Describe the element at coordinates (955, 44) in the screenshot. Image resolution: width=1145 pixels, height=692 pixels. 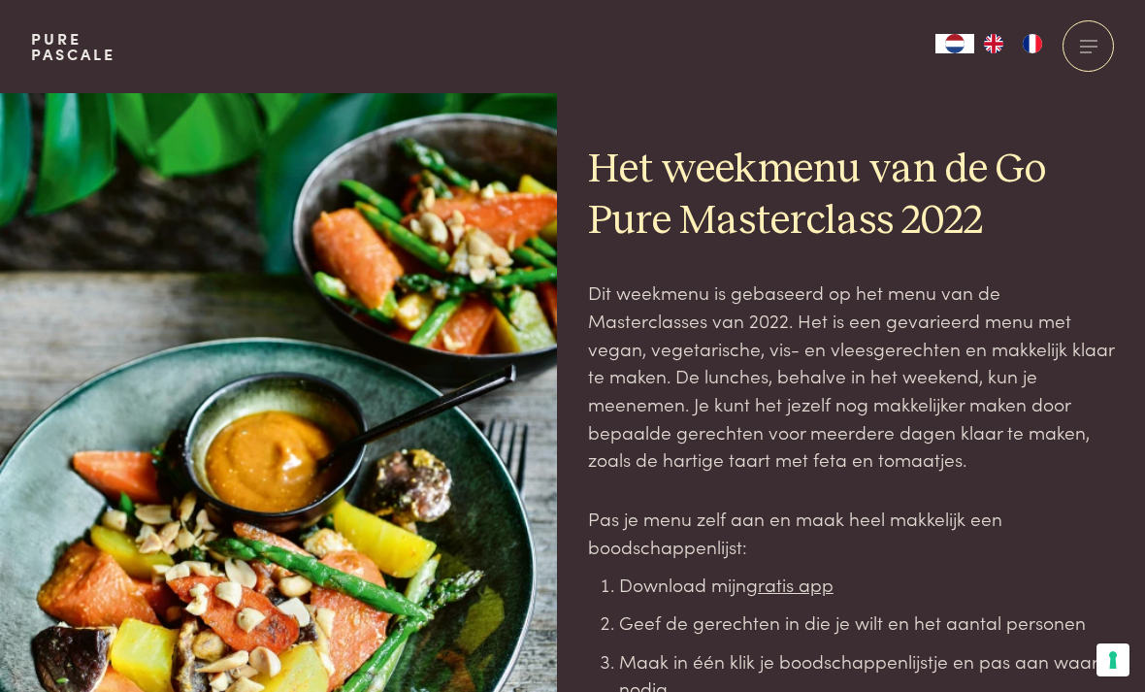
I see `div: Language` at that location.